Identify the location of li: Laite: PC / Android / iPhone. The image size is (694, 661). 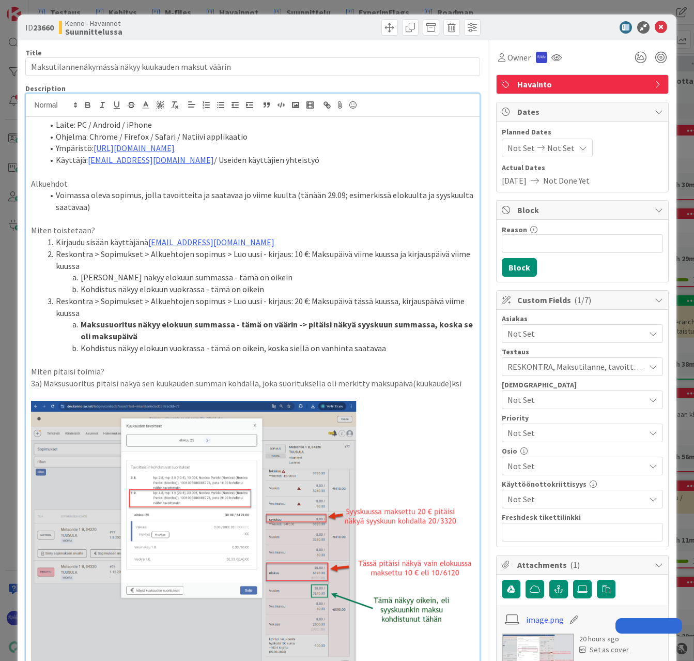
(259, 125).